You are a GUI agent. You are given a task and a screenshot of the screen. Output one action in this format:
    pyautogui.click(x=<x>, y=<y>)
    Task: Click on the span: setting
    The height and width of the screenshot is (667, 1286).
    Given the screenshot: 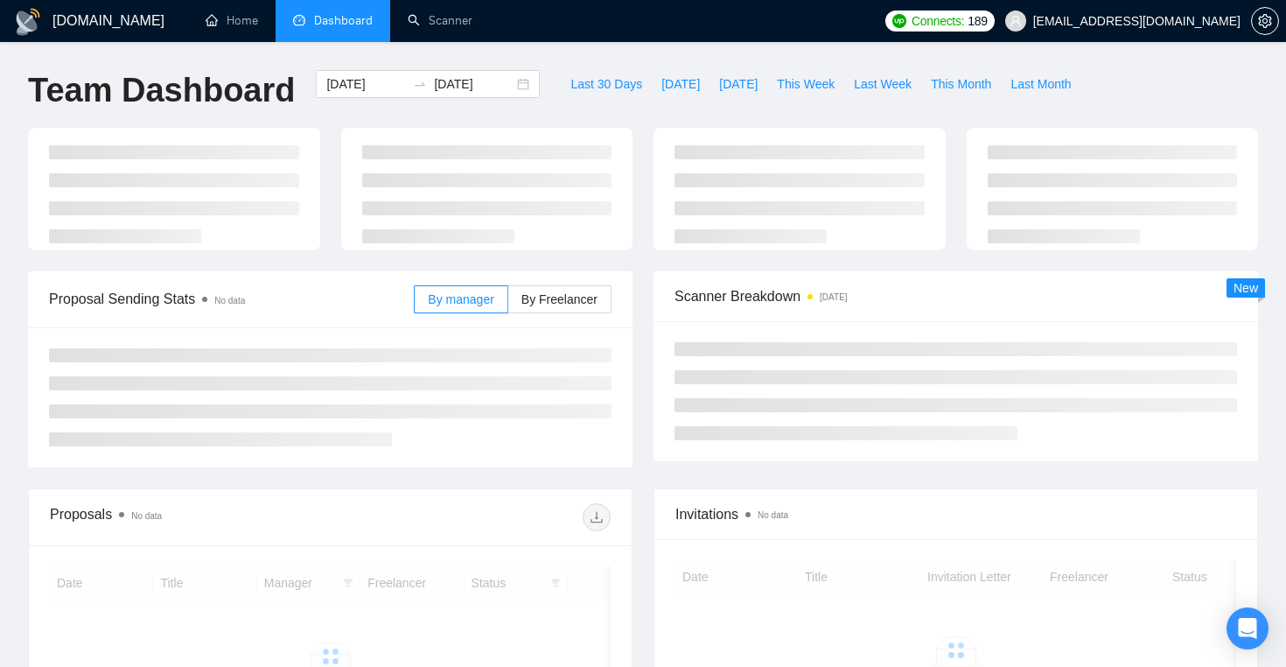 What is the action you would take?
    pyautogui.click(x=1265, y=21)
    